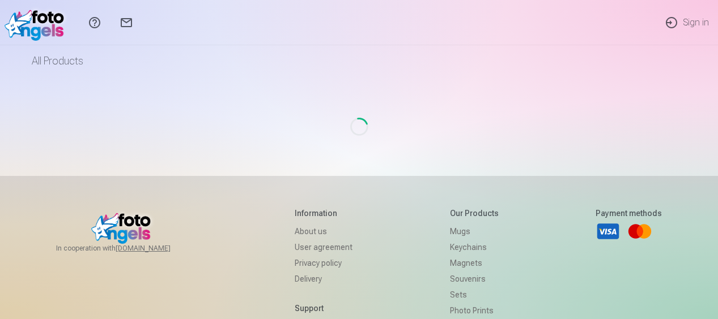 The image size is (718, 319). I want to click on a: Magnets, so click(474, 263).